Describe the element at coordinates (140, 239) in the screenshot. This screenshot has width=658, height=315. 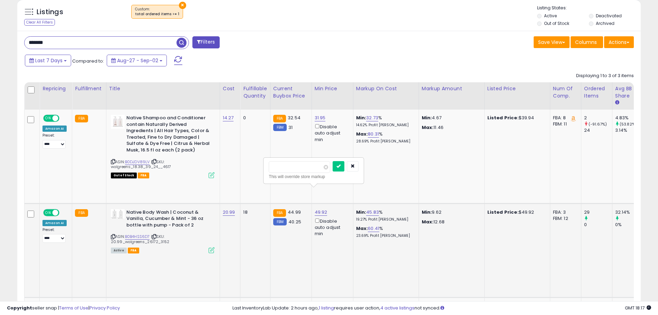
I see `span: | SKU: 20.99_walgreens_26172_3152` at that location.